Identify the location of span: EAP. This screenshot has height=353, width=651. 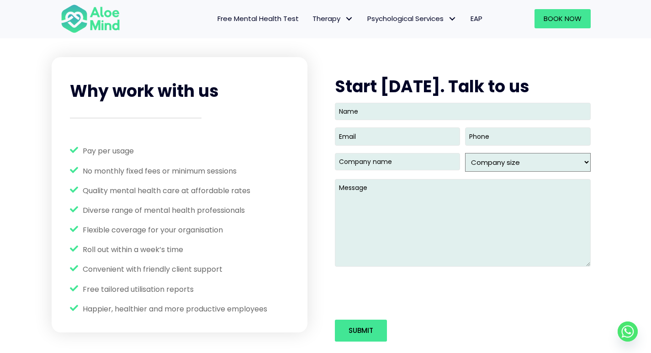
(477, 18).